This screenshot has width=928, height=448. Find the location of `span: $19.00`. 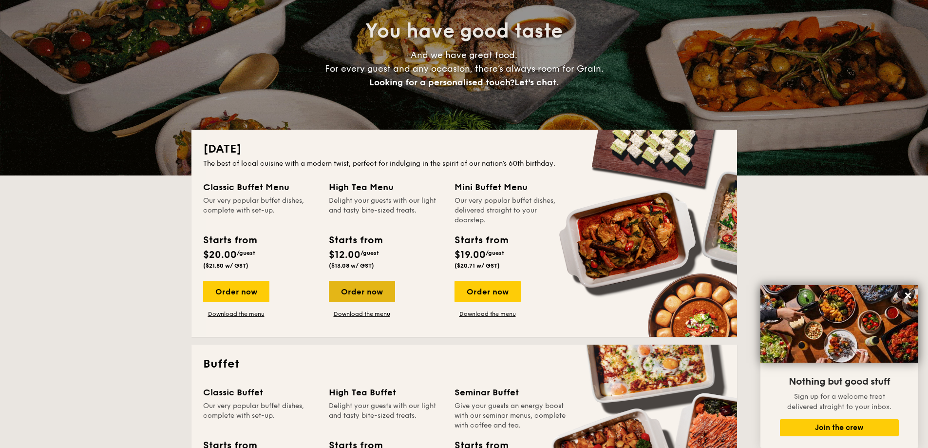

span: $19.00 is located at coordinates (470, 255).